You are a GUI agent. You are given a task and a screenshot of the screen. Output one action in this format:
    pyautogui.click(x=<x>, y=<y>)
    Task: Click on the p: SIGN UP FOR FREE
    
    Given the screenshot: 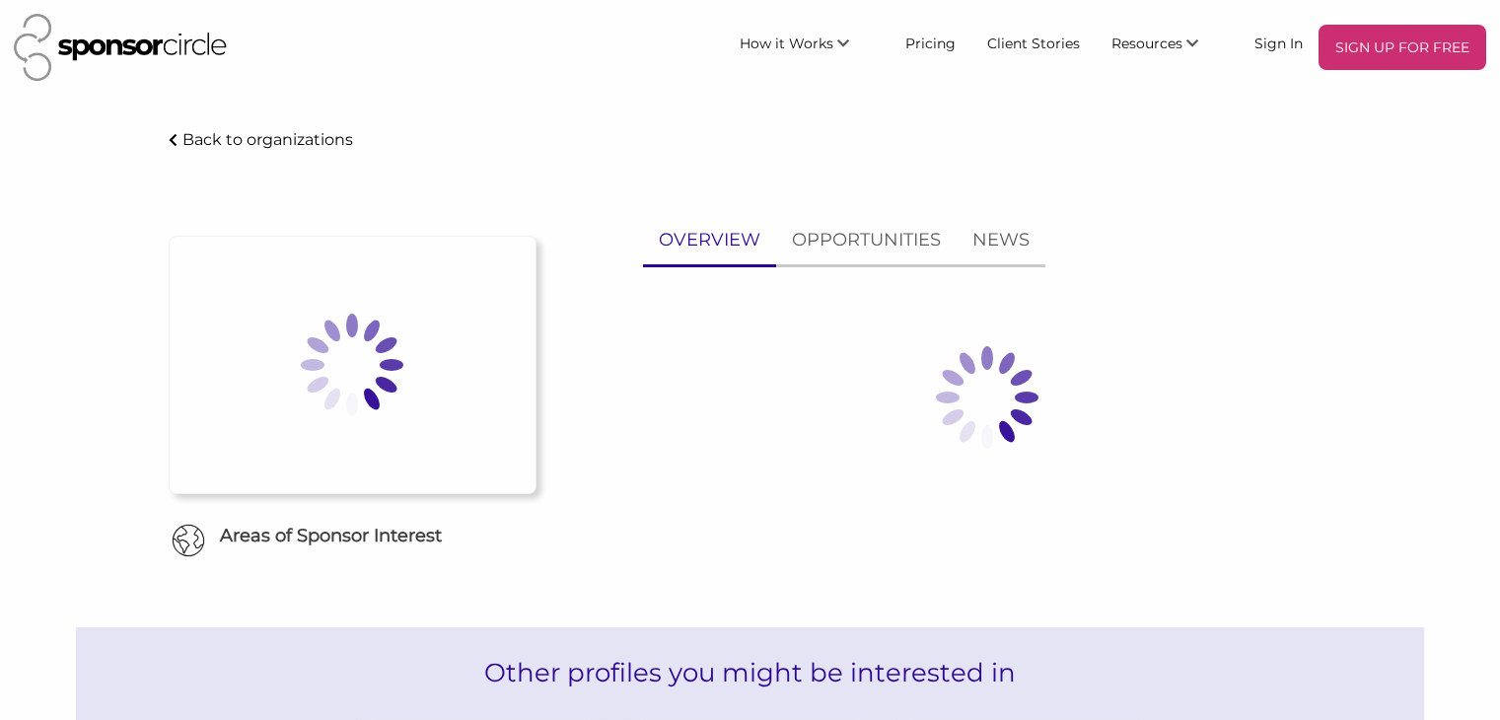 What is the action you would take?
    pyautogui.click(x=1402, y=47)
    